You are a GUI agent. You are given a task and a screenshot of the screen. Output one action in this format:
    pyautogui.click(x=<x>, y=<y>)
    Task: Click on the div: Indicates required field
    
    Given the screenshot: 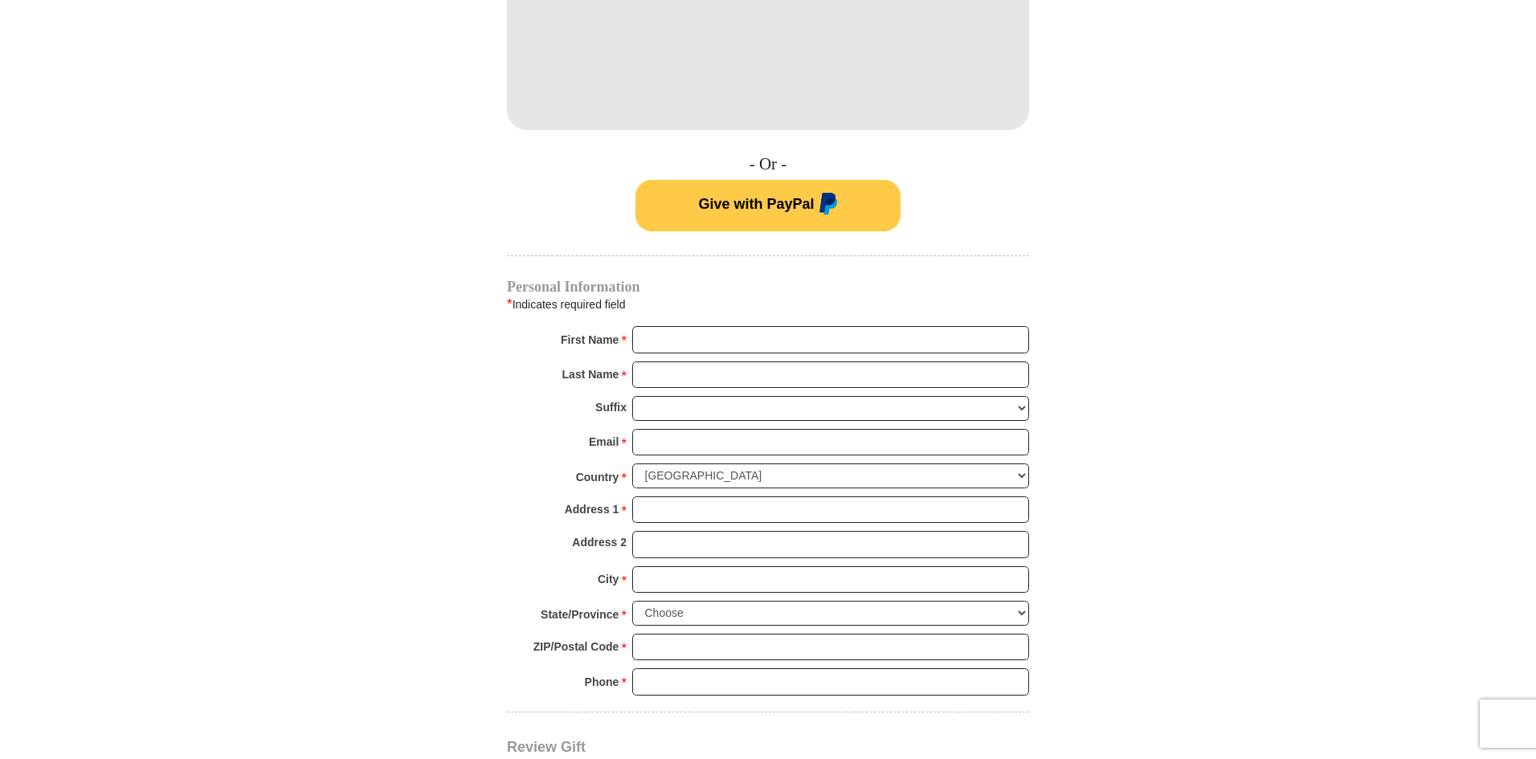 What is the action you would take?
    pyautogui.click(x=768, y=304)
    